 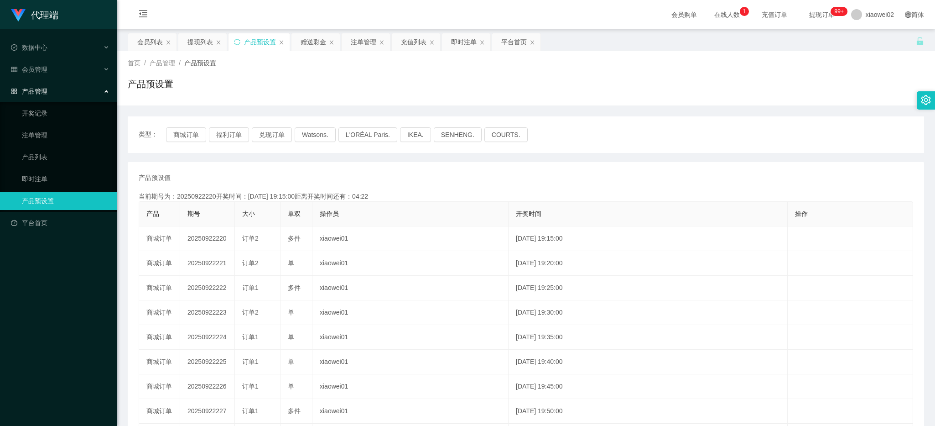 I want to click on i: 图标: appstore-o, so click(x=14, y=91).